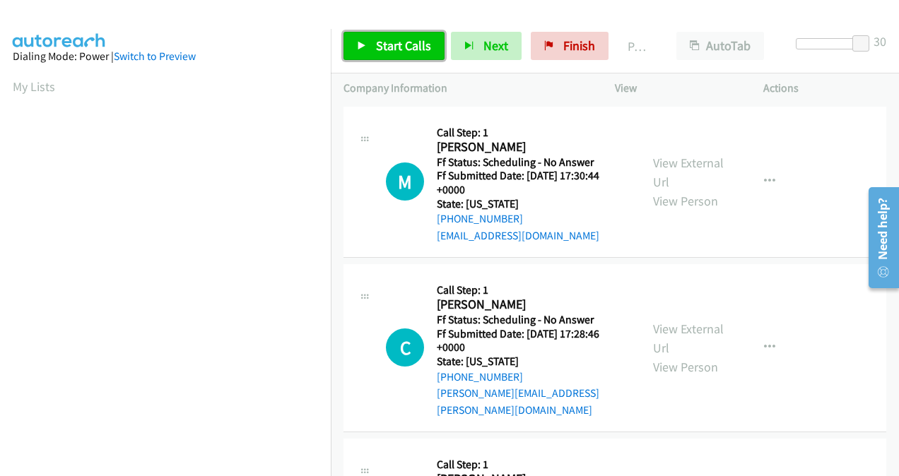  What do you see at coordinates (639, 46) in the screenshot?
I see `p: Paused` at bounding box center [639, 46].